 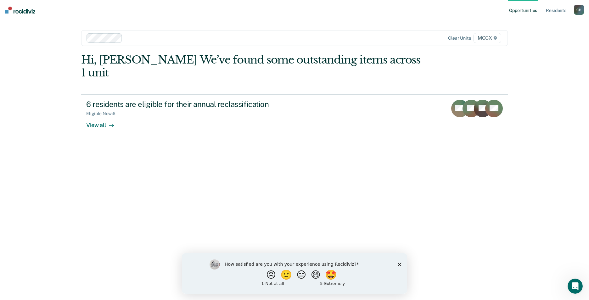 I want to click on span: MCCX, so click(x=488, y=38).